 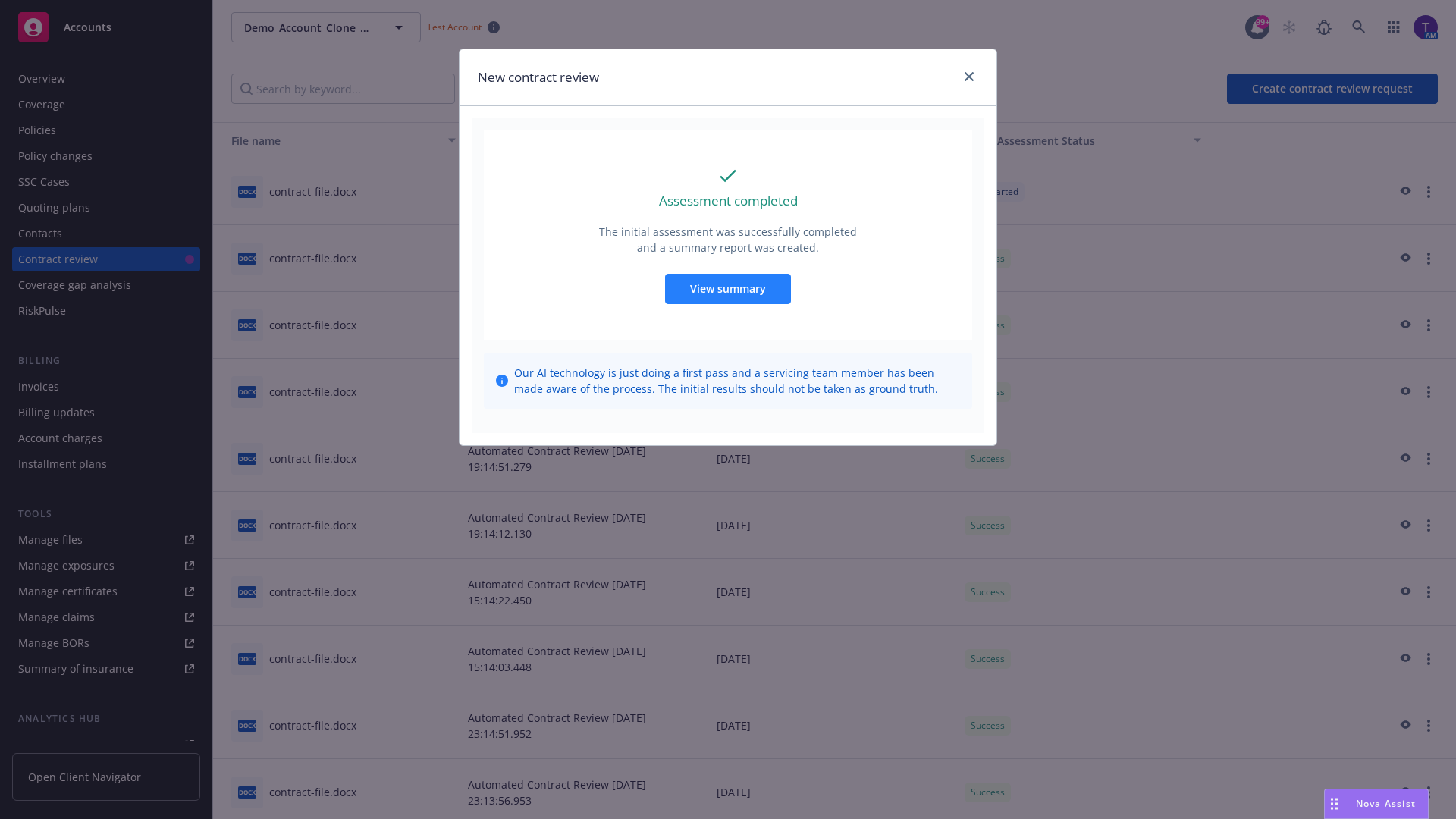 I want to click on span: Nova Assist, so click(x=1385, y=803).